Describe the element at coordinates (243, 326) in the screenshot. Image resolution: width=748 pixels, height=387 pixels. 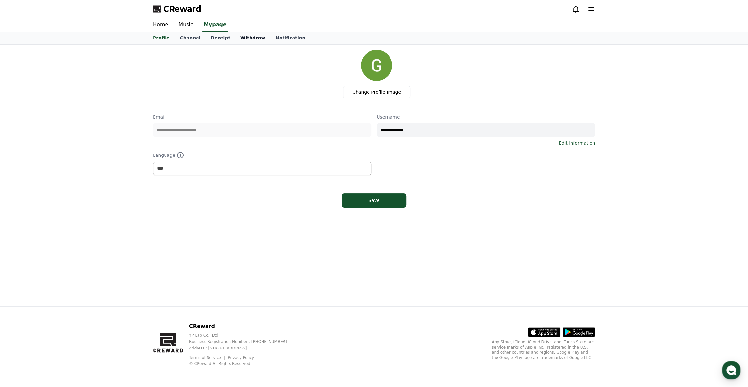
I see `p: CReward` at that location.